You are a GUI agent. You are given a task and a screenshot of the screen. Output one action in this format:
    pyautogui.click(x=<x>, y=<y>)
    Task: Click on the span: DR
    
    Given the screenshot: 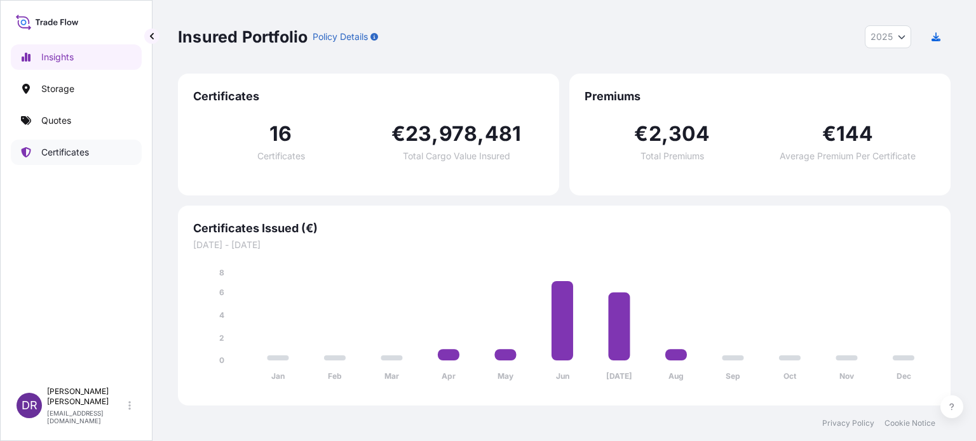 What is the action you would take?
    pyautogui.click(x=29, y=406)
    